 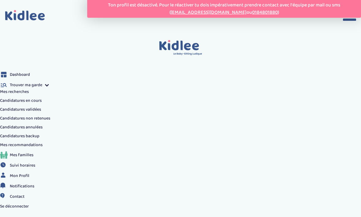 What do you see at coordinates (265, 12) in the screenshot?
I see `a: 0184801880` at bounding box center [265, 12].